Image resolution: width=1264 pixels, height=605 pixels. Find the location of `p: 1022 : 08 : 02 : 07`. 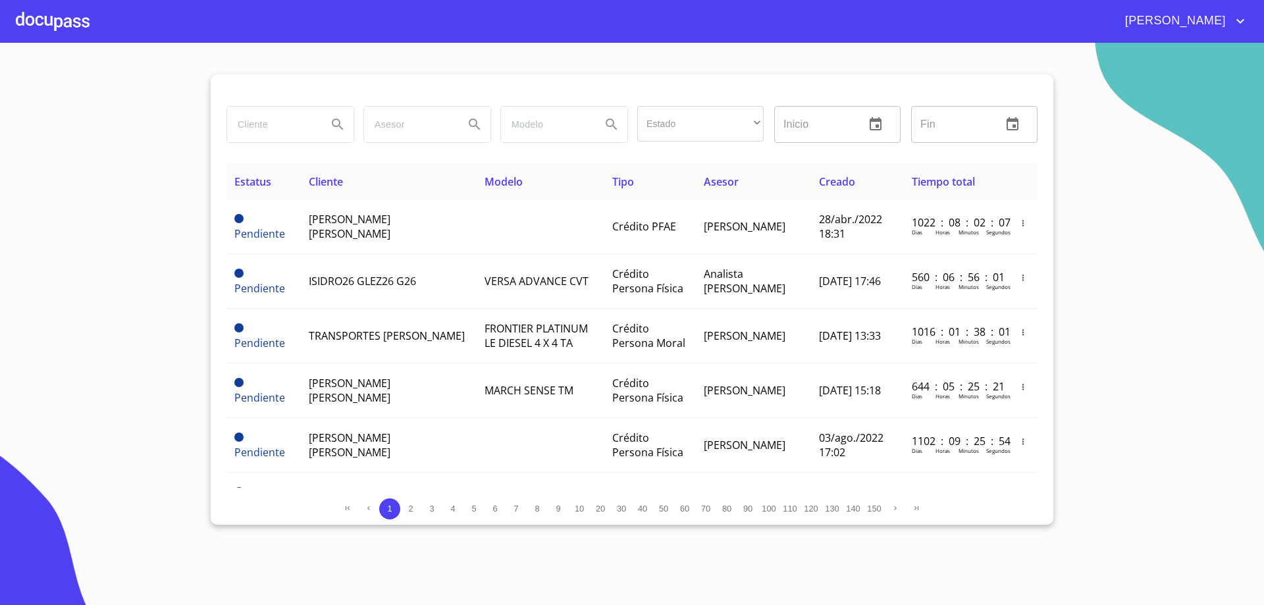

p: 1022 : 08 : 02 : 07 is located at coordinates (956, 223).